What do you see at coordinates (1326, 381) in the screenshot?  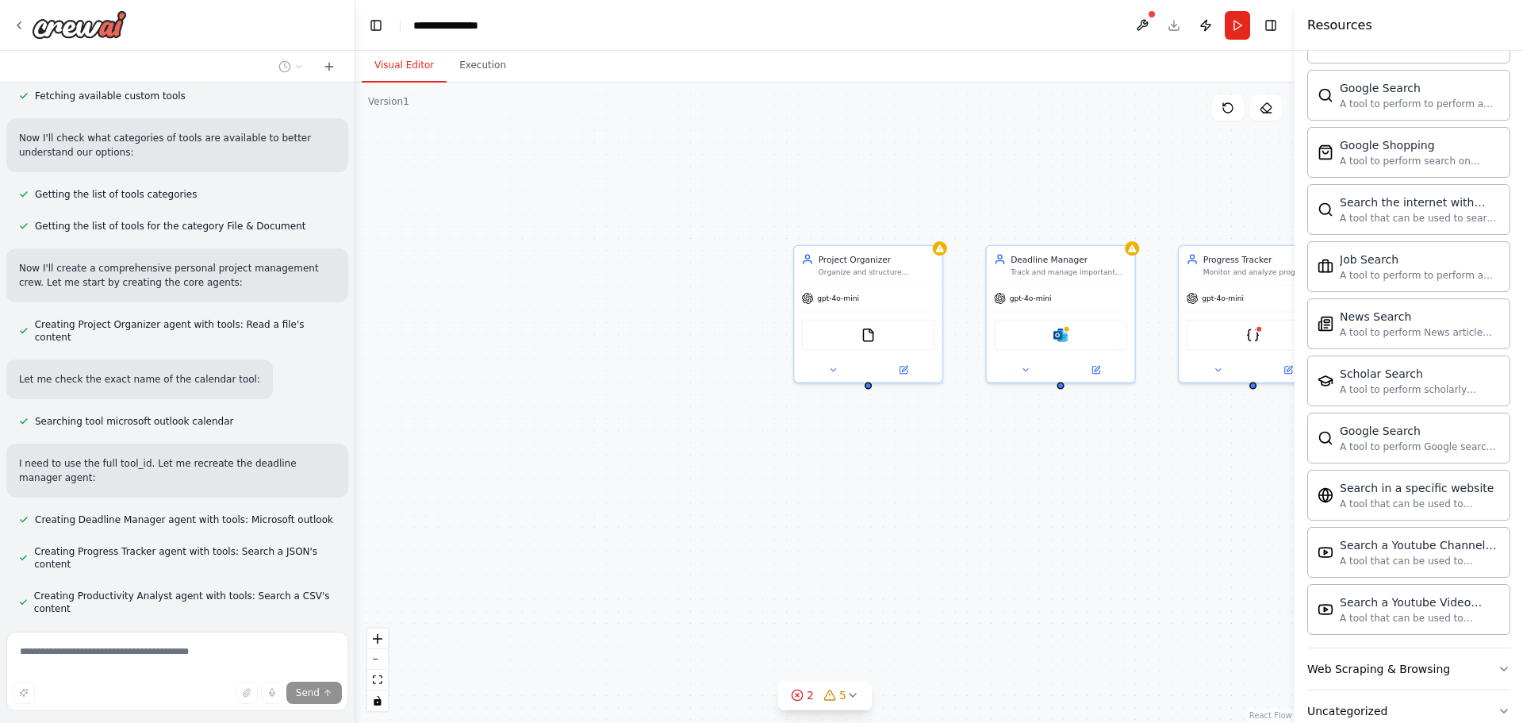 I see `img: Serplyscholarsearchtool` at bounding box center [1326, 381].